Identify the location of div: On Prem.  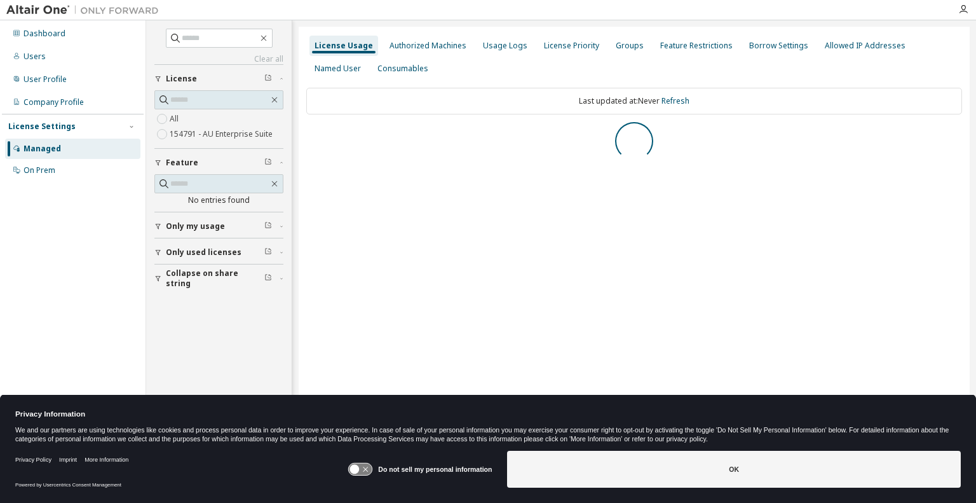
(39, 170).